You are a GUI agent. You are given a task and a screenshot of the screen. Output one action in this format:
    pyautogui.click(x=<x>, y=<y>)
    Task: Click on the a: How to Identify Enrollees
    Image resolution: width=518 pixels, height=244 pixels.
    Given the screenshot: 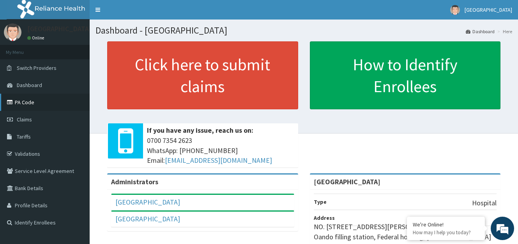 What is the action you would take?
    pyautogui.click(x=406, y=75)
    